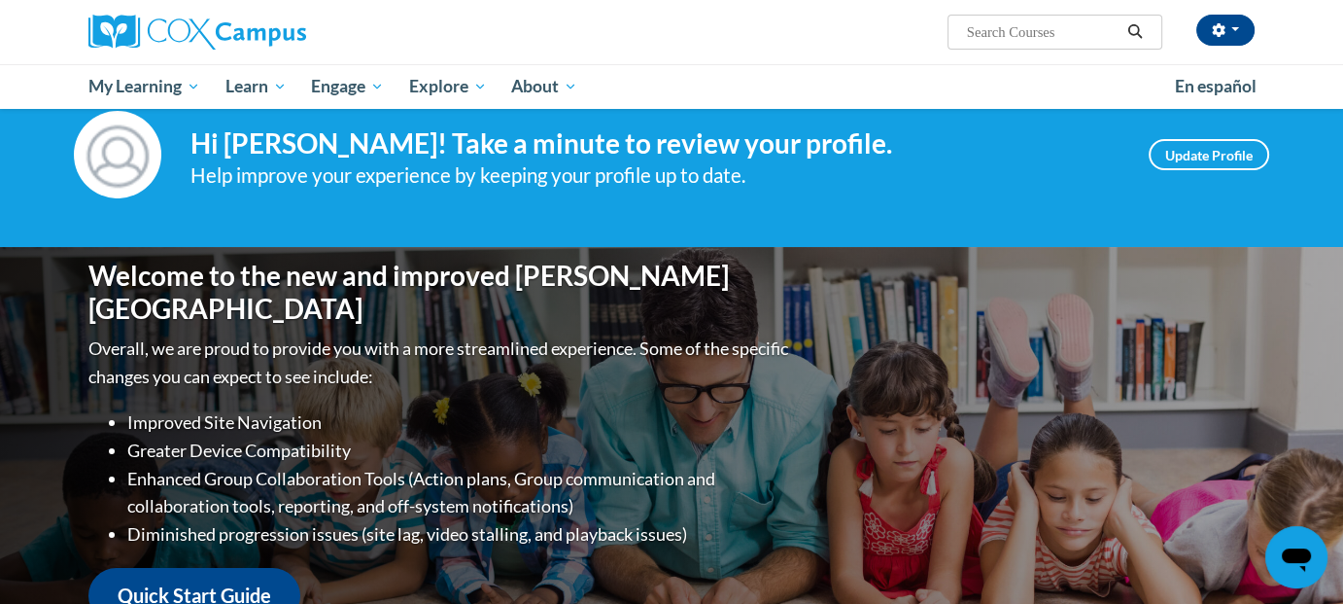 This screenshot has width=1343, height=604. I want to click on a: Learn, so click(256, 87).